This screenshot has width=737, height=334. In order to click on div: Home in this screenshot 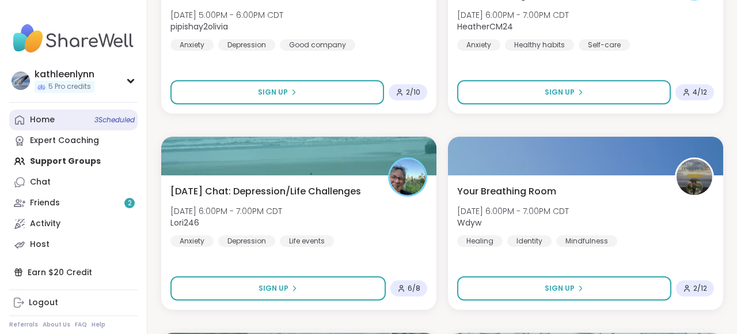, I will do `click(42, 120)`.